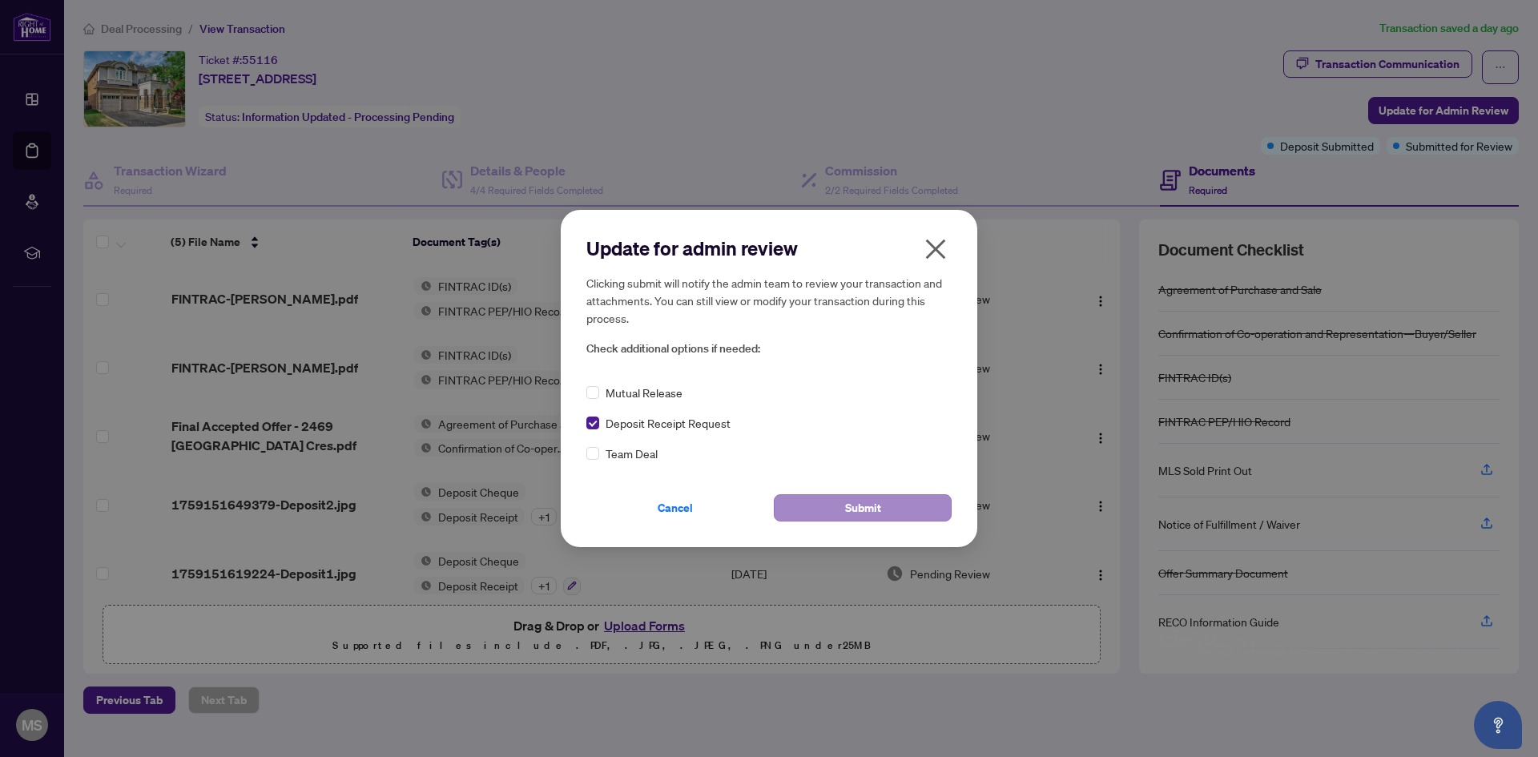 The height and width of the screenshot is (757, 1538). What do you see at coordinates (631, 453) in the screenshot?
I see `span: Team Deal` at bounding box center [631, 453].